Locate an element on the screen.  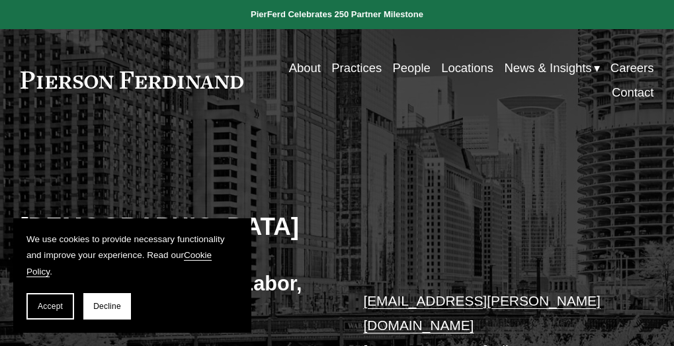
button: Decline is located at coordinates (107, 306).